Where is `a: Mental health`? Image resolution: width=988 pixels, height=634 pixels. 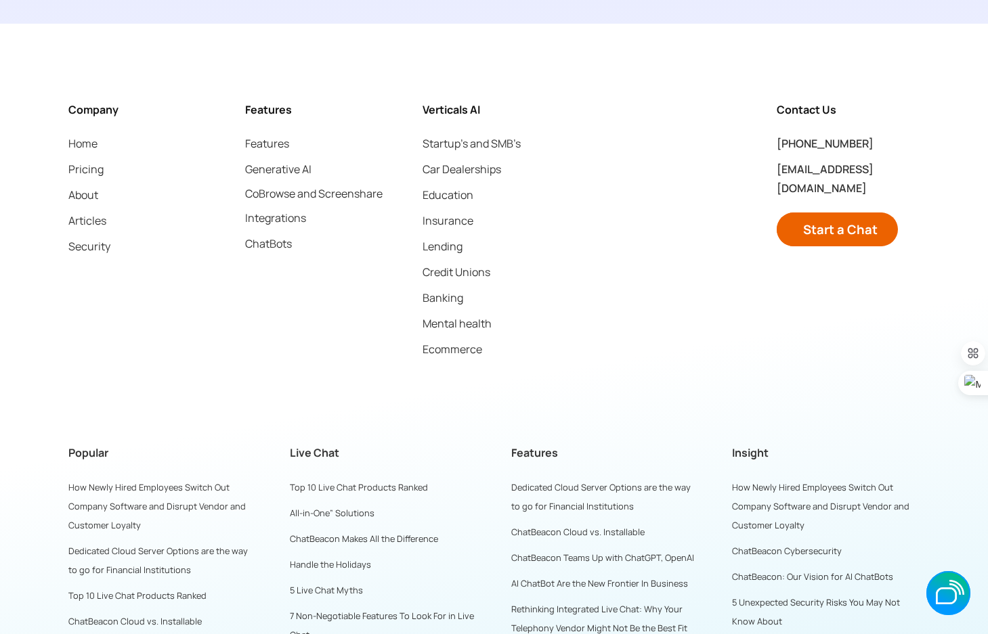
a: Mental health is located at coordinates (457, 324).